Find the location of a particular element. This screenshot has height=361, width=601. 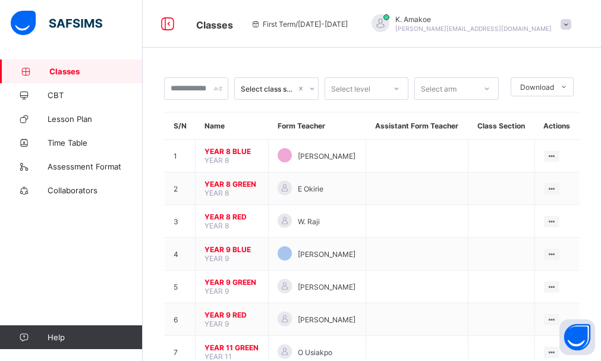

span: Help is located at coordinates (95, 337).